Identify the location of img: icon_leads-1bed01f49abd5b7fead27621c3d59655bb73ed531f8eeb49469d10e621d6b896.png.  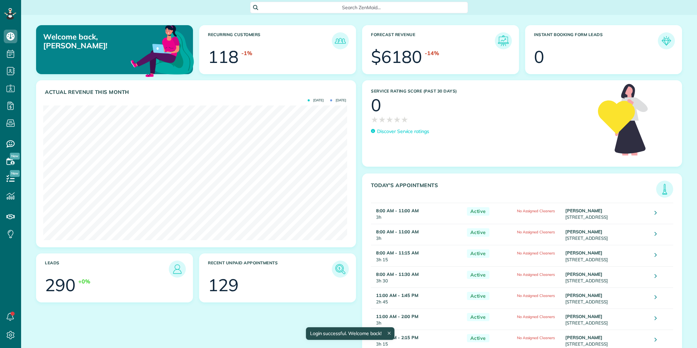
(177, 269).